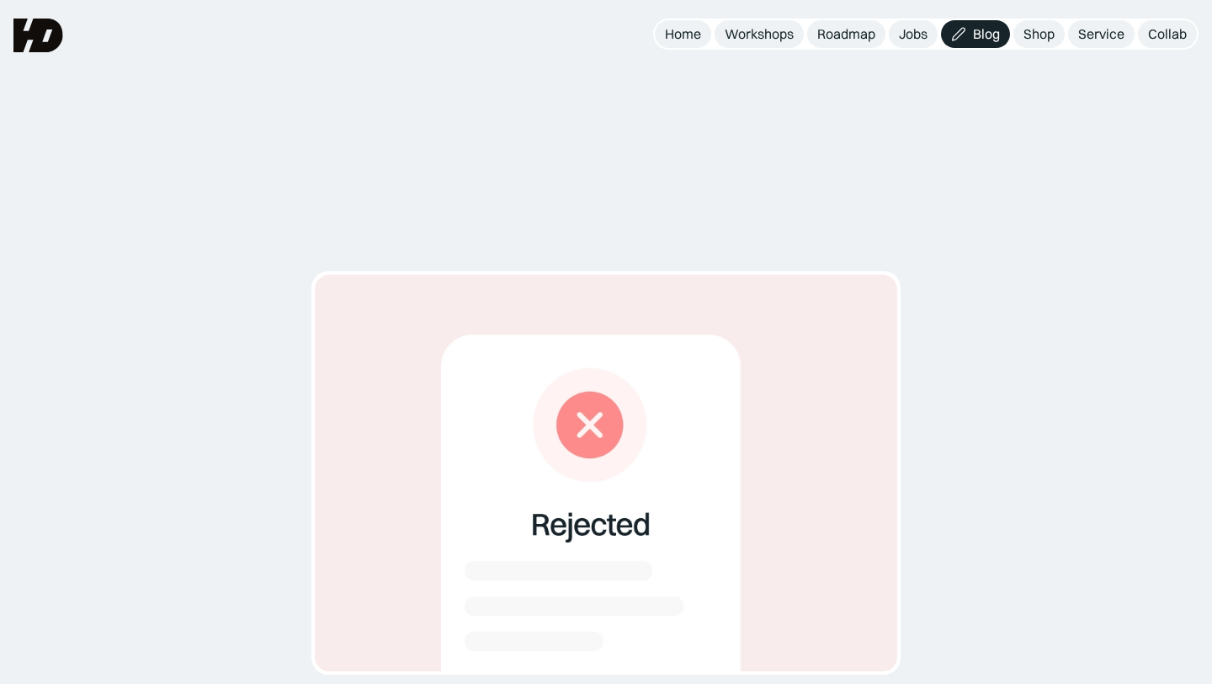 Image resolution: width=1212 pixels, height=684 pixels. I want to click on div: 3 menit baca, so click(392, 271).